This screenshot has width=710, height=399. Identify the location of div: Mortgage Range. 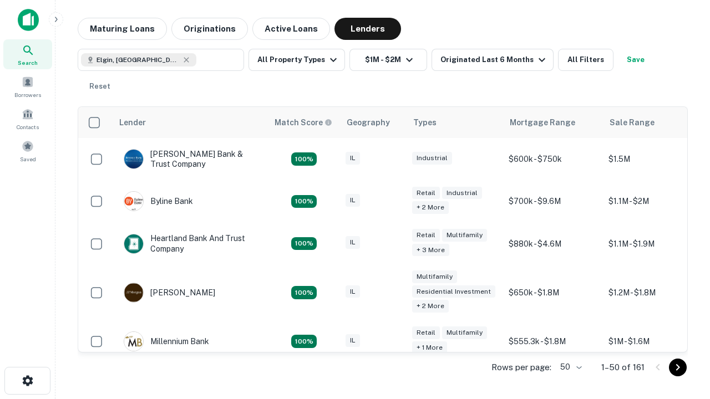
(542, 123).